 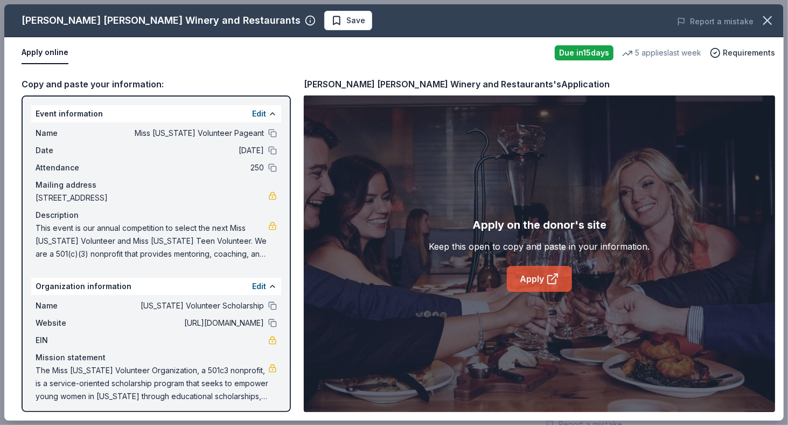 What do you see at coordinates (72, 150) in the screenshot?
I see `span: Date` at bounding box center [72, 150].